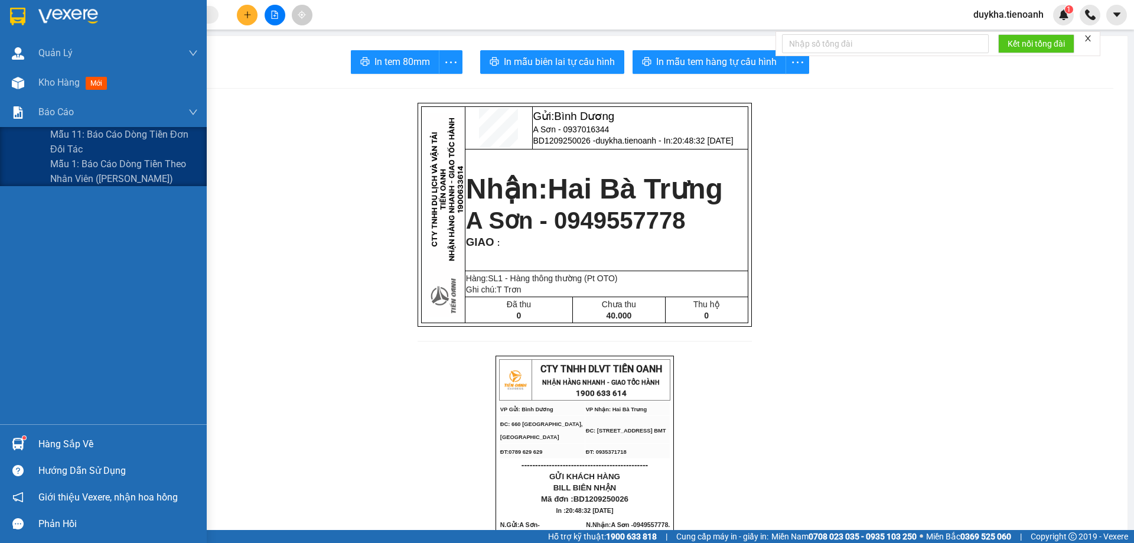  I want to click on span: duykha.tienoanh, so click(1008, 14).